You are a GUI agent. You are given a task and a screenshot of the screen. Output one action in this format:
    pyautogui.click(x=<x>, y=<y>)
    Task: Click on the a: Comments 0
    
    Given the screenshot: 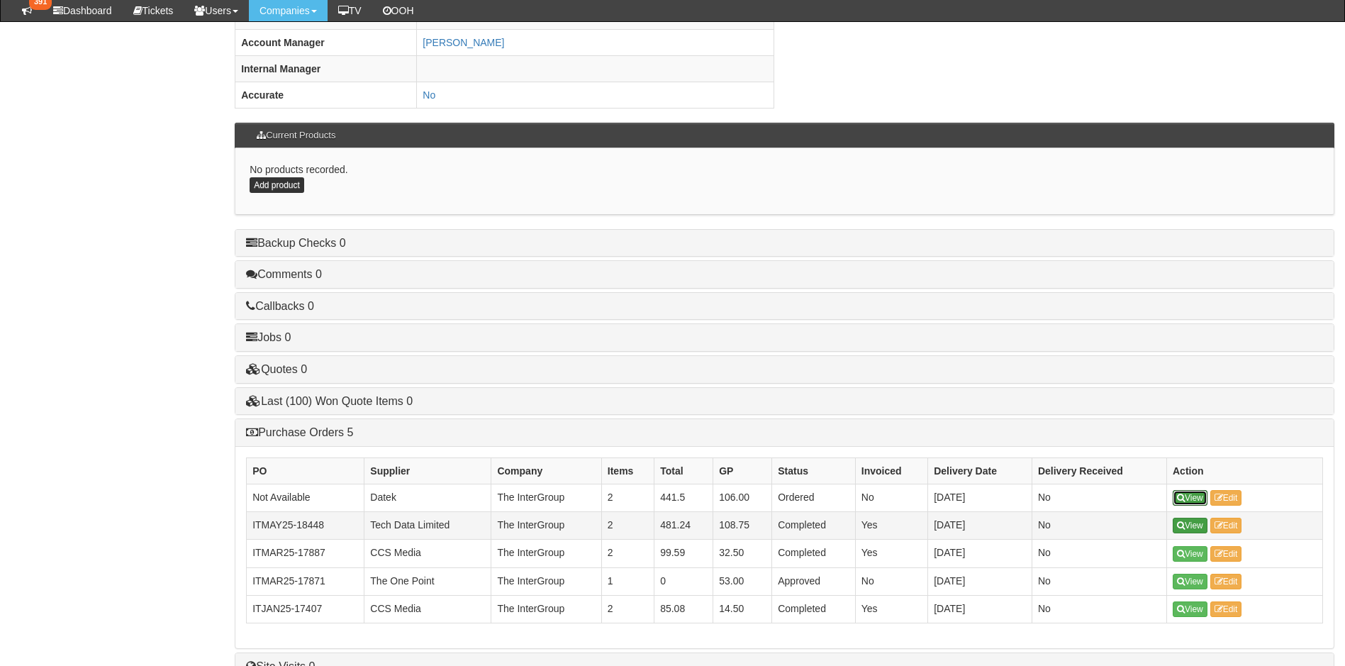 What is the action you would take?
    pyautogui.click(x=284, y=274)
    